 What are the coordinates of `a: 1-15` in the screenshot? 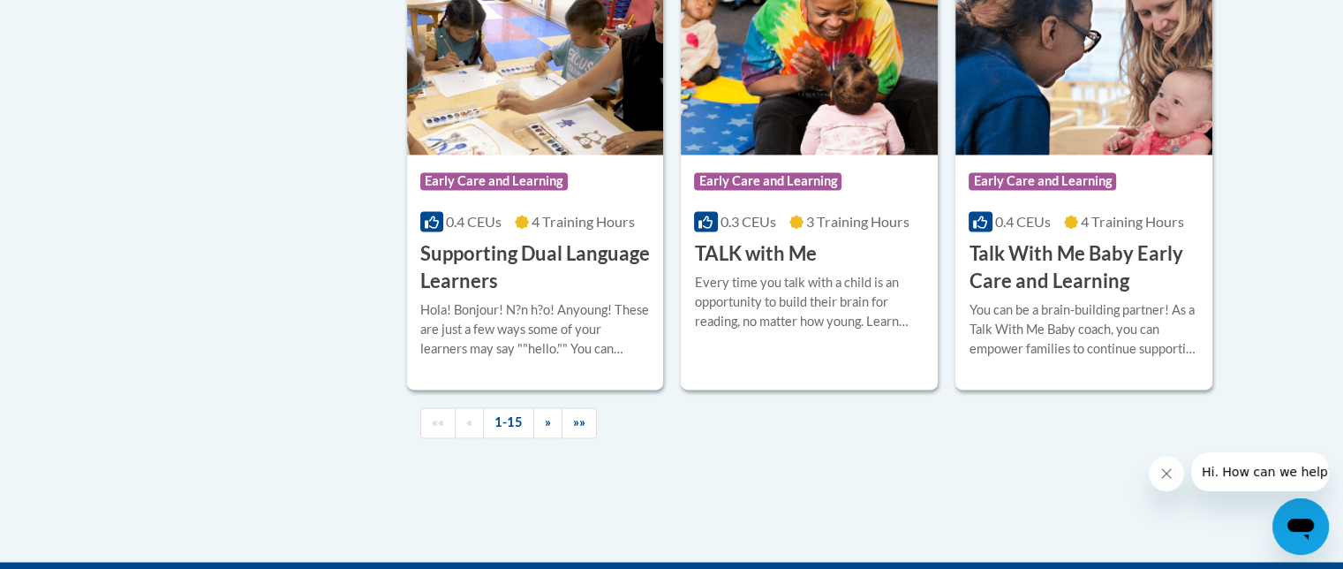 It's located at (509, 422).